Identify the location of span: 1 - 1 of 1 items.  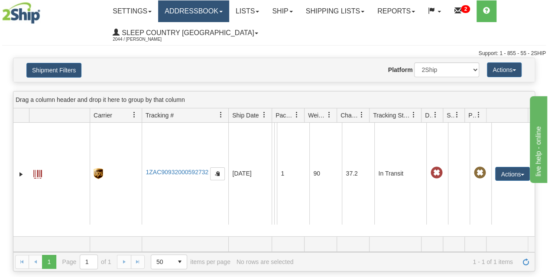
(406, 262).